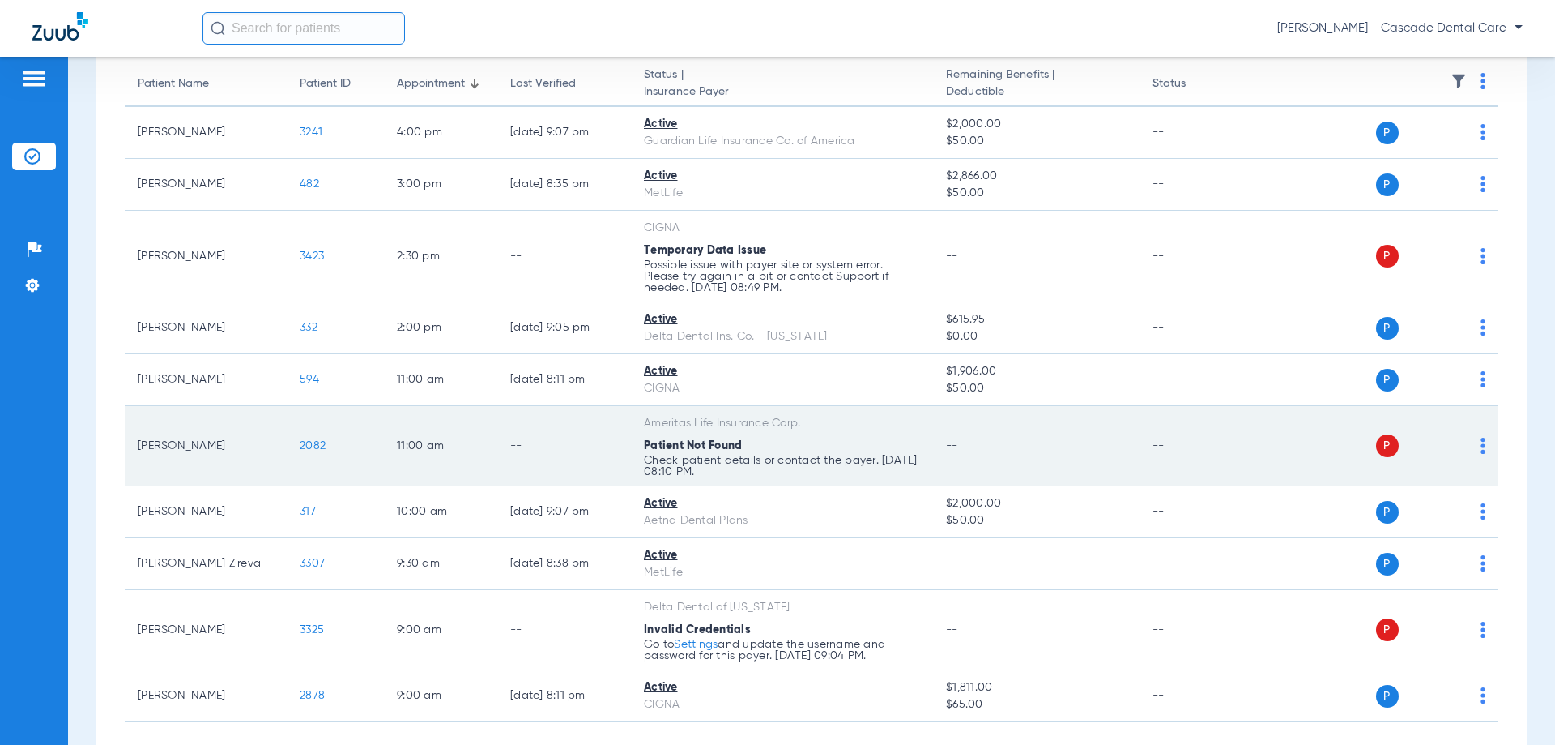 Image resolution: width=1555 pixels, height=745 pixels. What do you see at coordinates (1036, 336) in the screenshot?
I see `span: $0.00` at bounding box center [1036, 336].